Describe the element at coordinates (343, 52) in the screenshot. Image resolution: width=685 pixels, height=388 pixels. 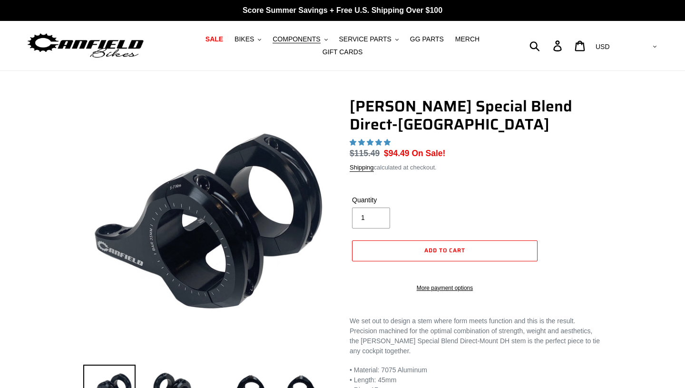
I see `a: GIFT CARDS` at that location.